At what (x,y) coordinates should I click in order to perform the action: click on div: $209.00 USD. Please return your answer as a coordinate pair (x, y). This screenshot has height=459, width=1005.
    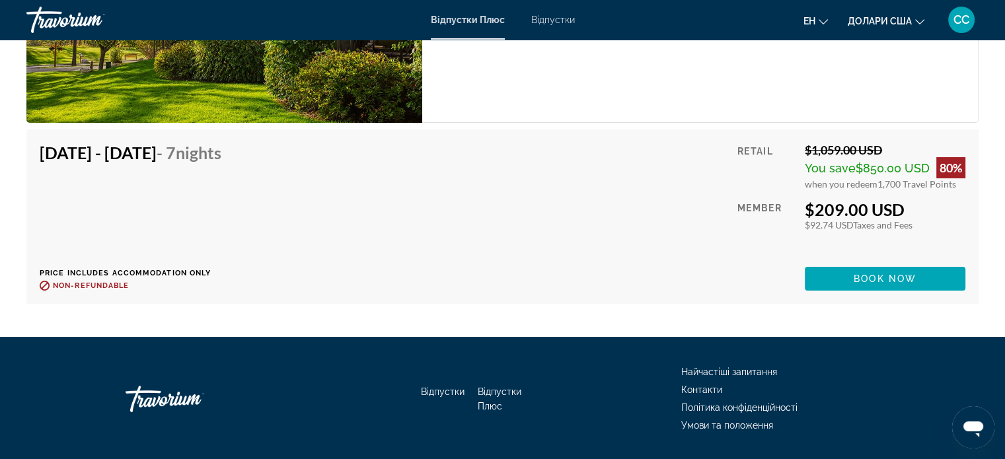
    Looking at the image, I should click on (885, 210).